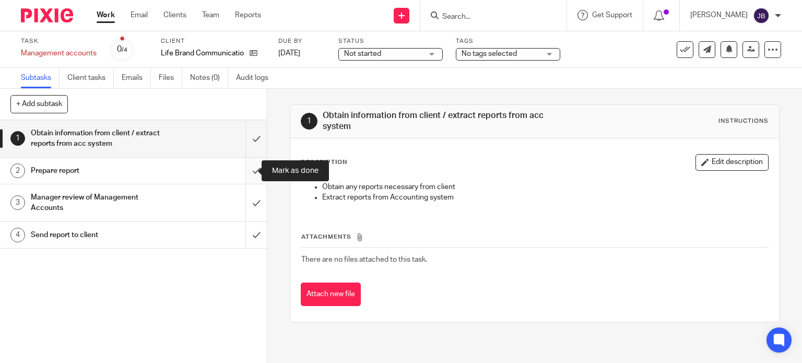 This screenshot has height=363, width=802. Describe the element at coordinates (762, 16) in the screenshot. I see `img: svg%3E` at that location.